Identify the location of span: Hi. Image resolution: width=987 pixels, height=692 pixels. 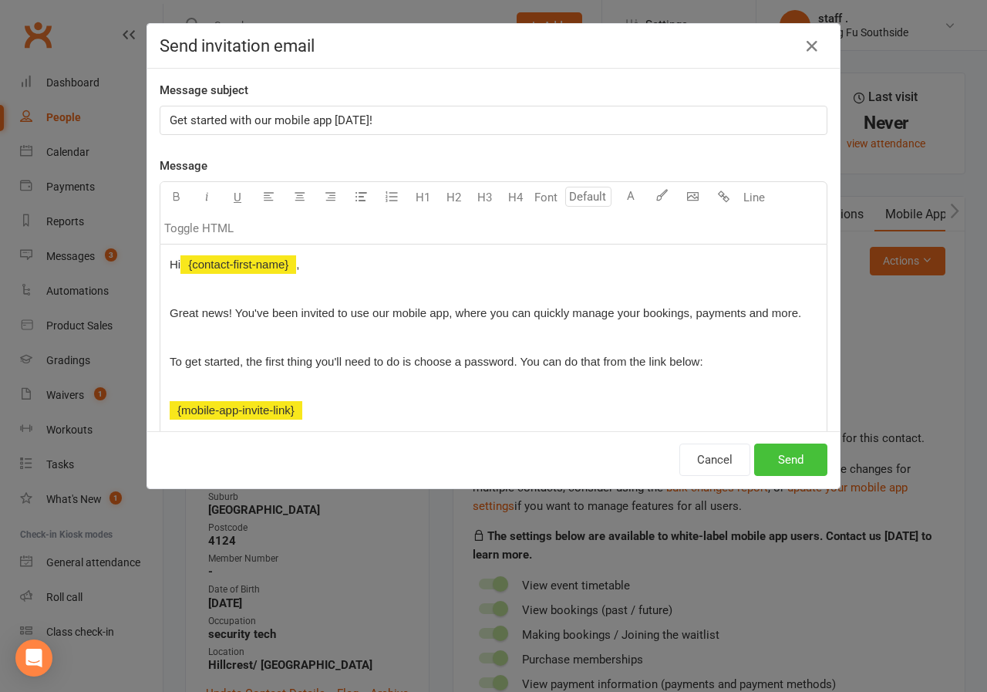
(175, 264).